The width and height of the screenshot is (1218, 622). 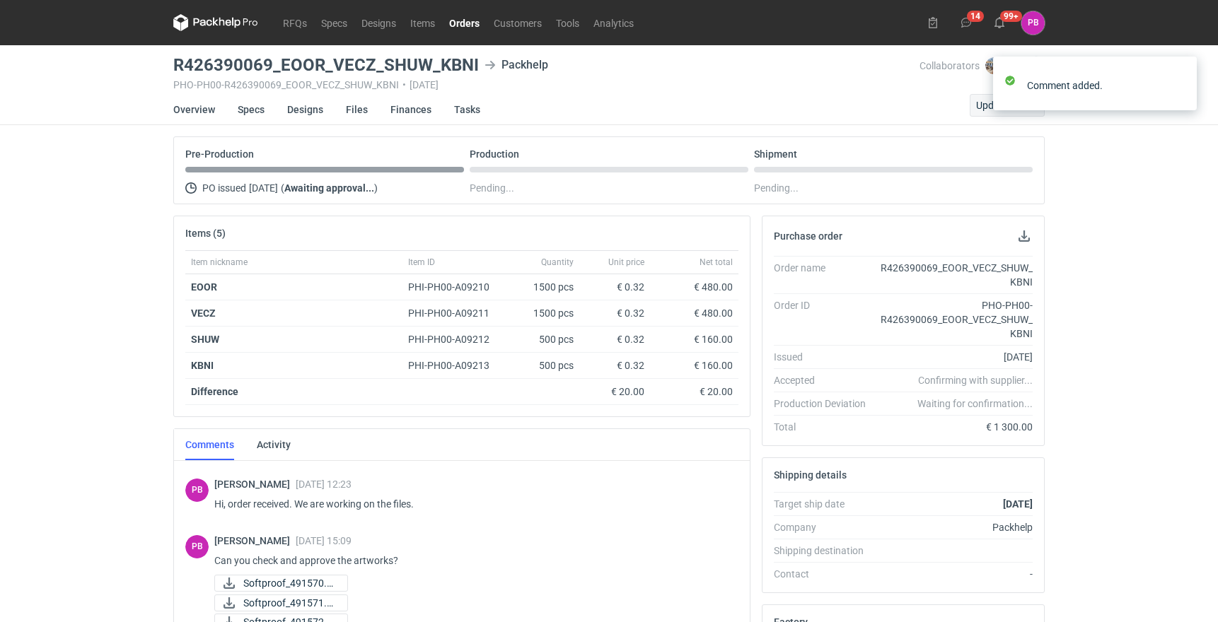 What do you see at coordinates (810, 475) in the screenshot?
I see `h2: Shipping details` at bounding box center [810, 475].